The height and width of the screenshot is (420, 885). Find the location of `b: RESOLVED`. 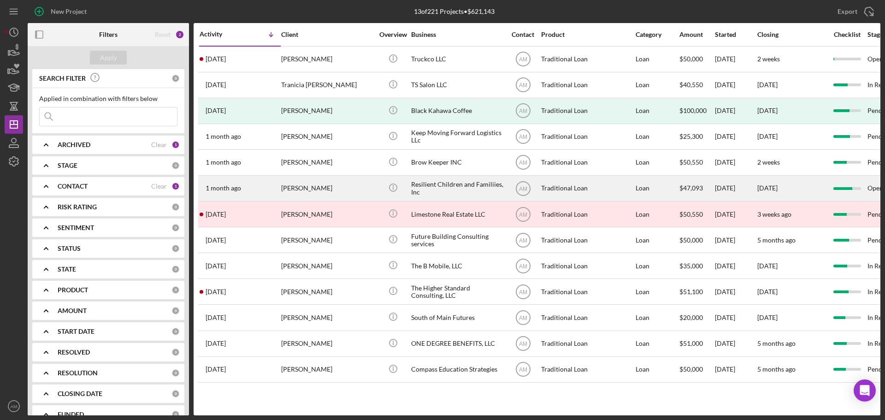

b: RESOLVED is located at coordinates (74, 352).